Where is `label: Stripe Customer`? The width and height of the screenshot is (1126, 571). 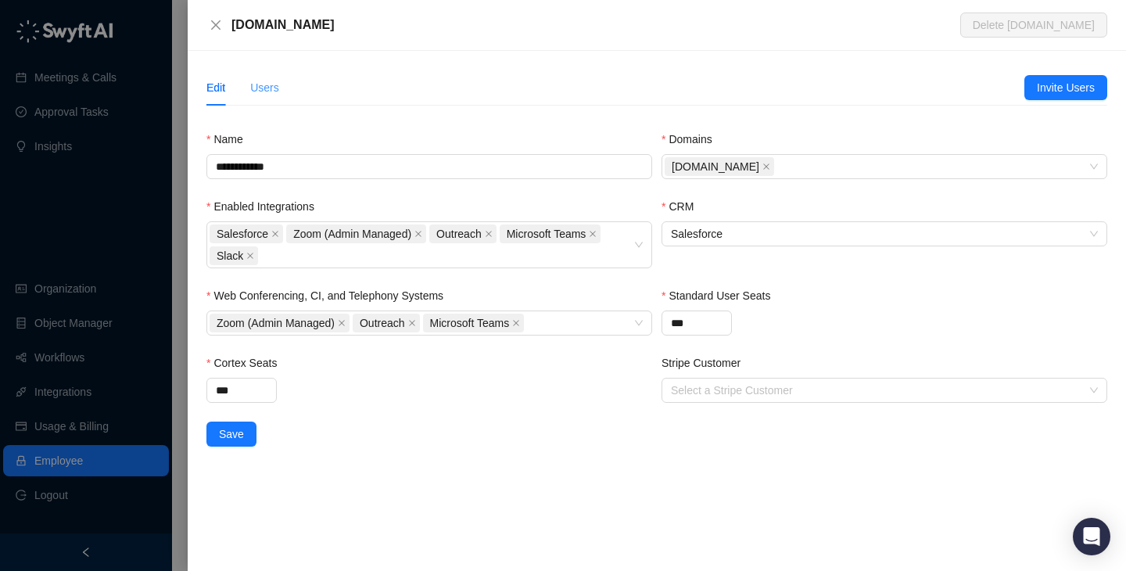
label: Stripe Customer is located at coordinates (706, 363).